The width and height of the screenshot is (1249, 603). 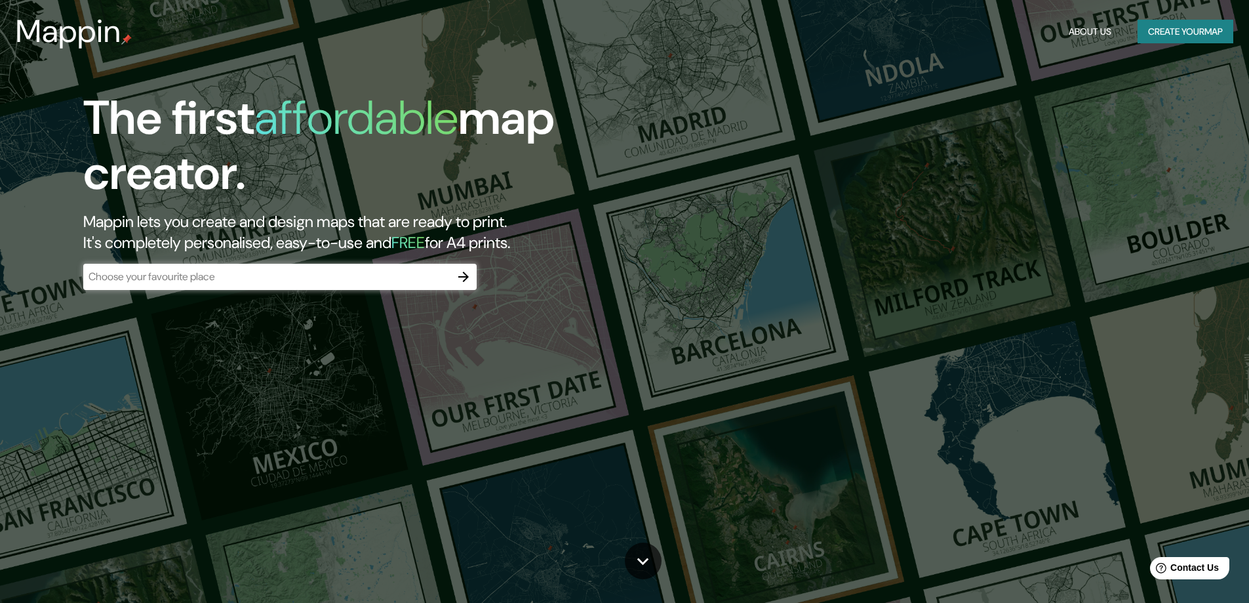 What do you see at coordinates (1090, 31) in the screenshot?
I see `button: About Us` at bounding box center [1090, 31].